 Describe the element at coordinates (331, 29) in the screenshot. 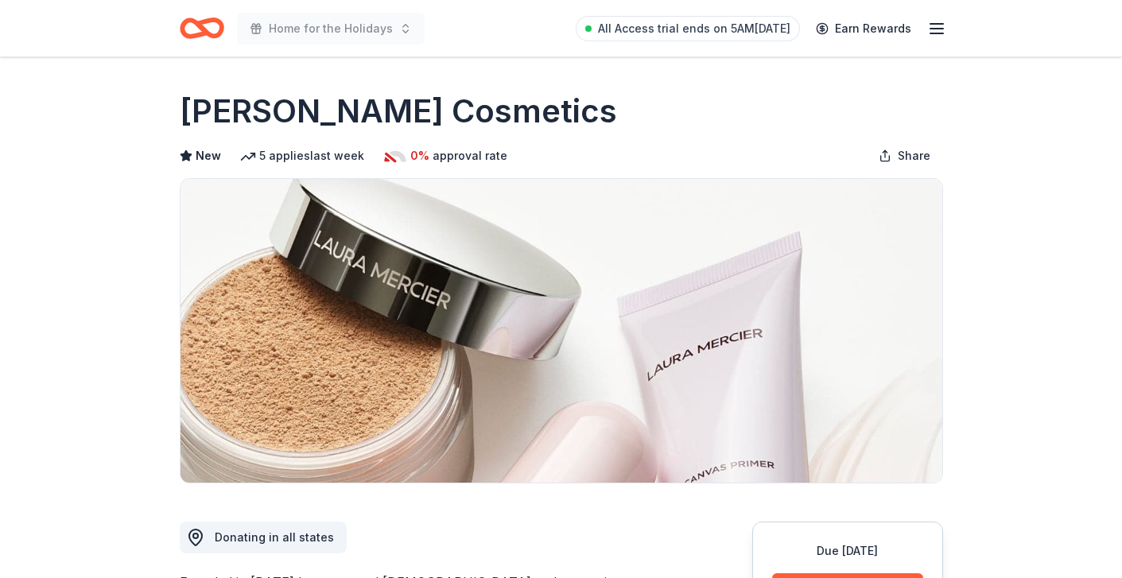

I see `button: Home for the Holidays` at that location.